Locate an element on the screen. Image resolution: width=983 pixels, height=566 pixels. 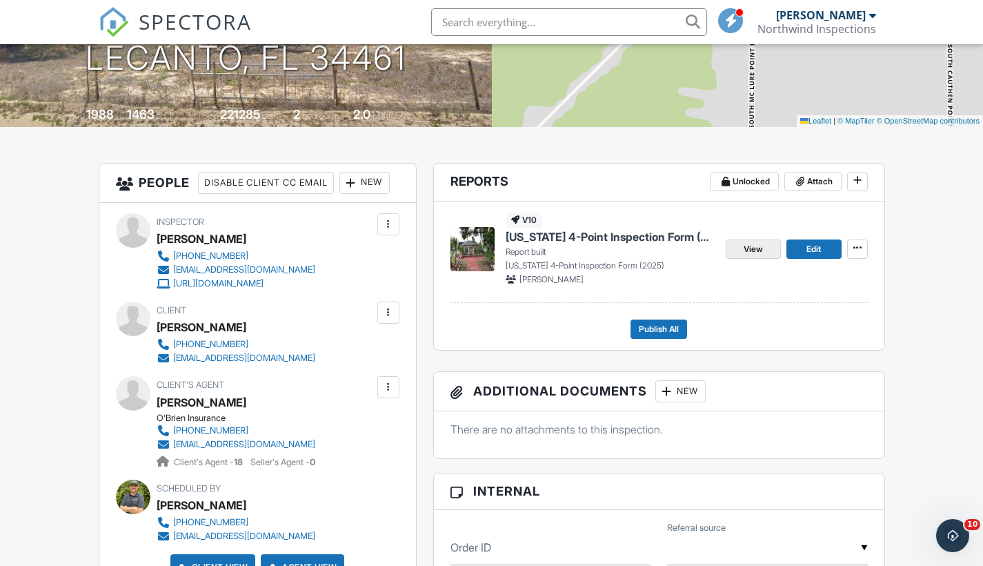
span: Lot Size is located at coordinates (203, 115).